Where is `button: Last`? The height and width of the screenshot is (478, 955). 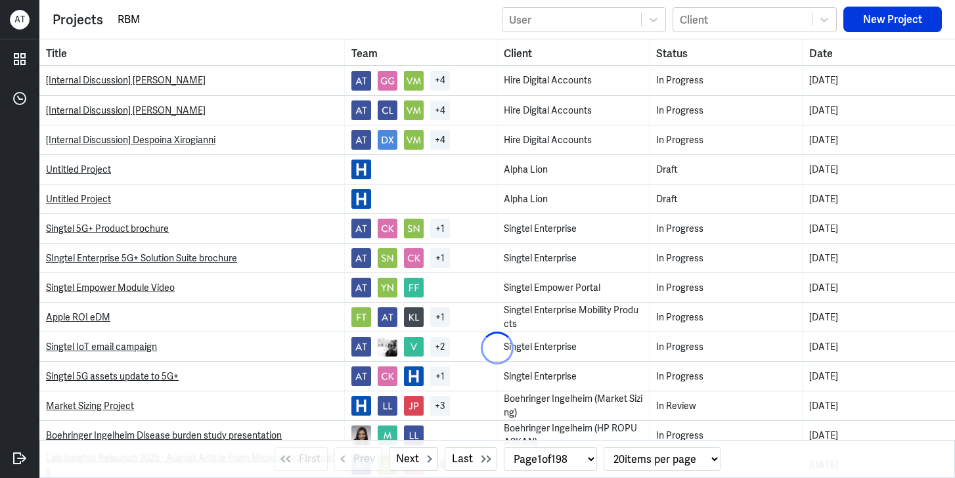 button: Last is located at coordinates (471, 459).